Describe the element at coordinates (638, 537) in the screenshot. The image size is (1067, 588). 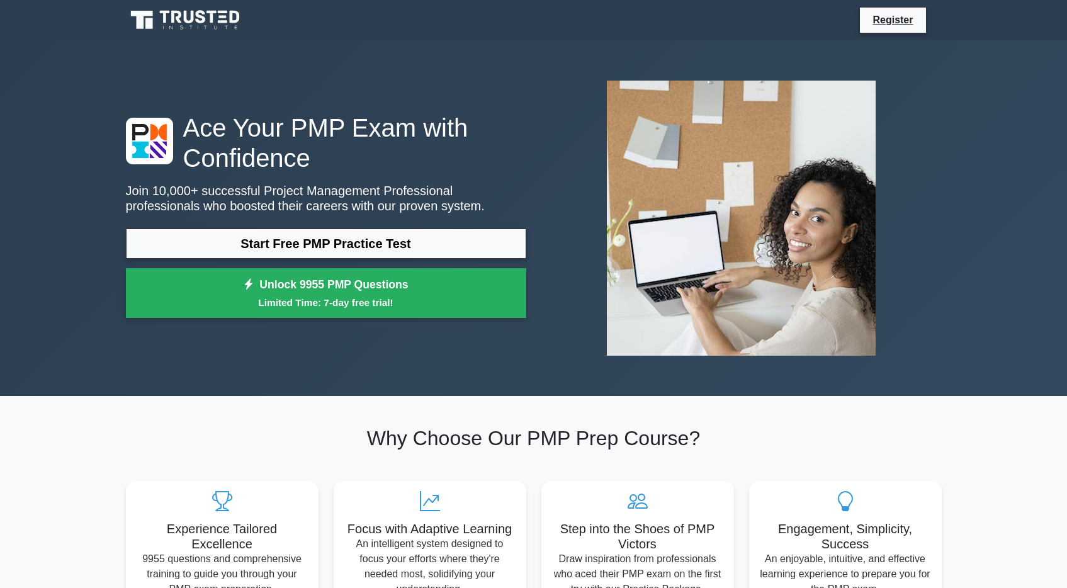
I see `h5: Step into the Shoes of PMP Victors` at that location.